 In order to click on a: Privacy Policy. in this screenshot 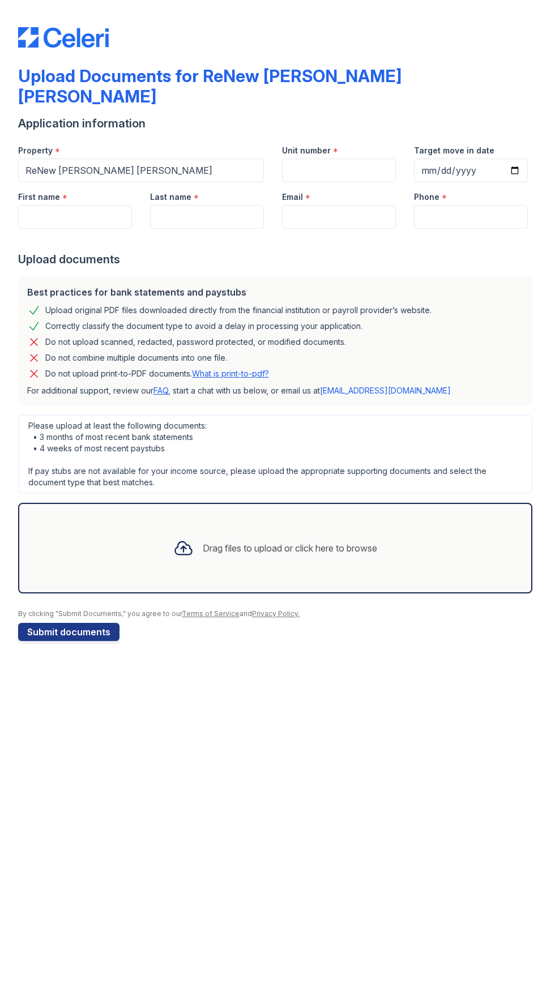, I will do `click(276, 614)`.